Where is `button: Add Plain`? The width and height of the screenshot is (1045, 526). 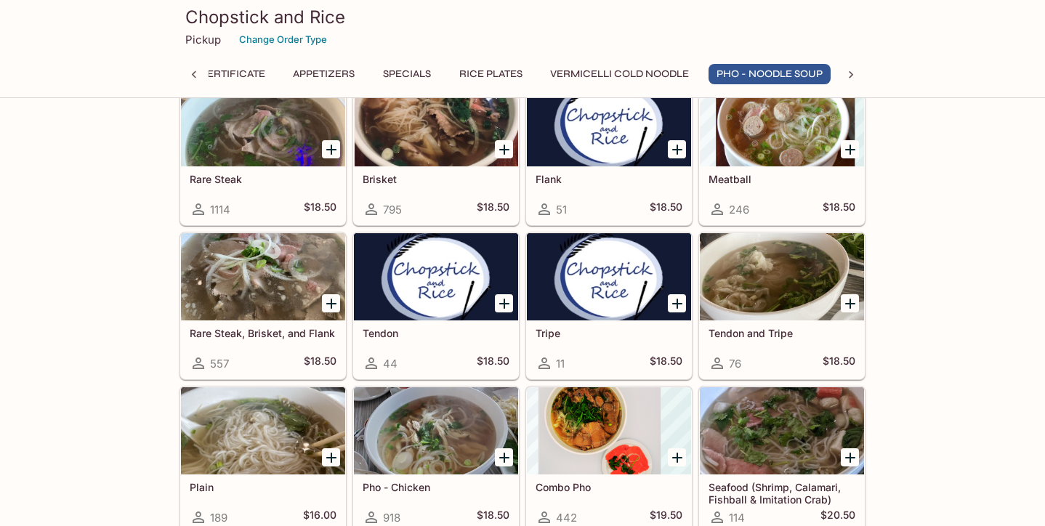 button: Add Plain is located at coordinates (331, 457).